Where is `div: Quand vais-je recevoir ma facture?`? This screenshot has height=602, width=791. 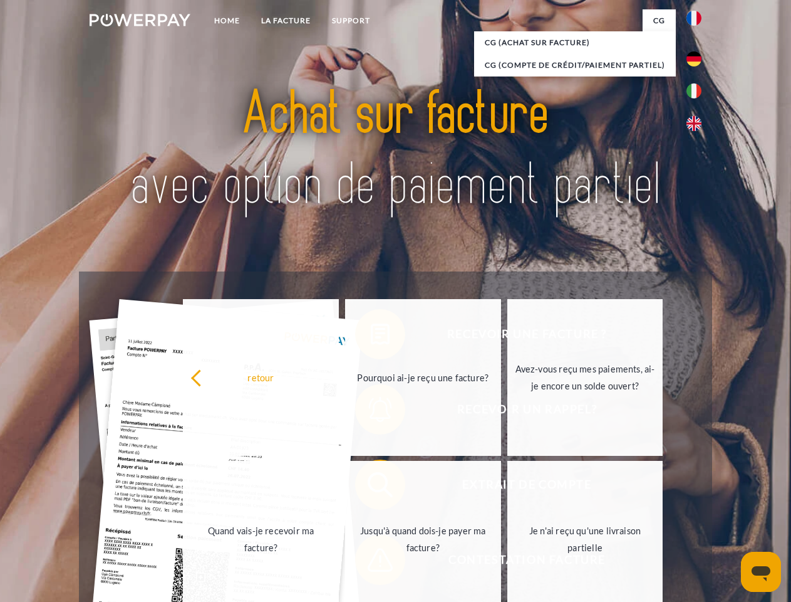 div: Quand vais-je recevoir ma facture? is located at coordinates (261, 539).